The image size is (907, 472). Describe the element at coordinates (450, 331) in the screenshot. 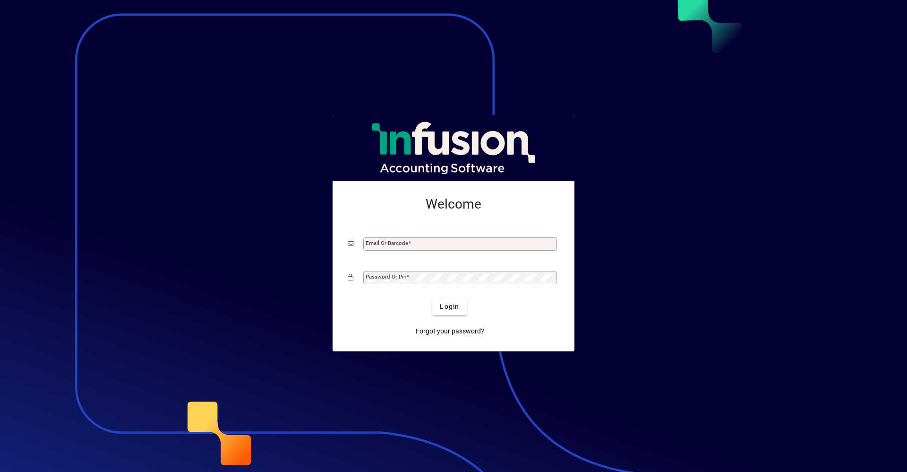

I see `span: Forgot your password?` at that location.